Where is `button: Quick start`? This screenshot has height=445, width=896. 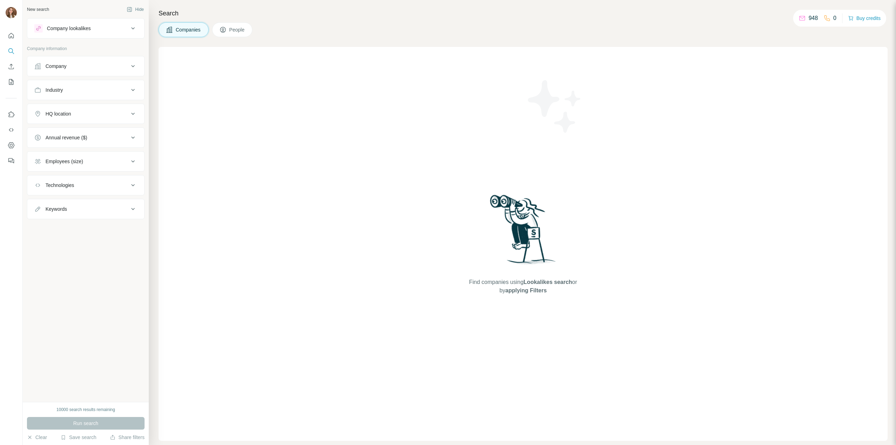 button: Quick start is located at coordinates (11, 36).